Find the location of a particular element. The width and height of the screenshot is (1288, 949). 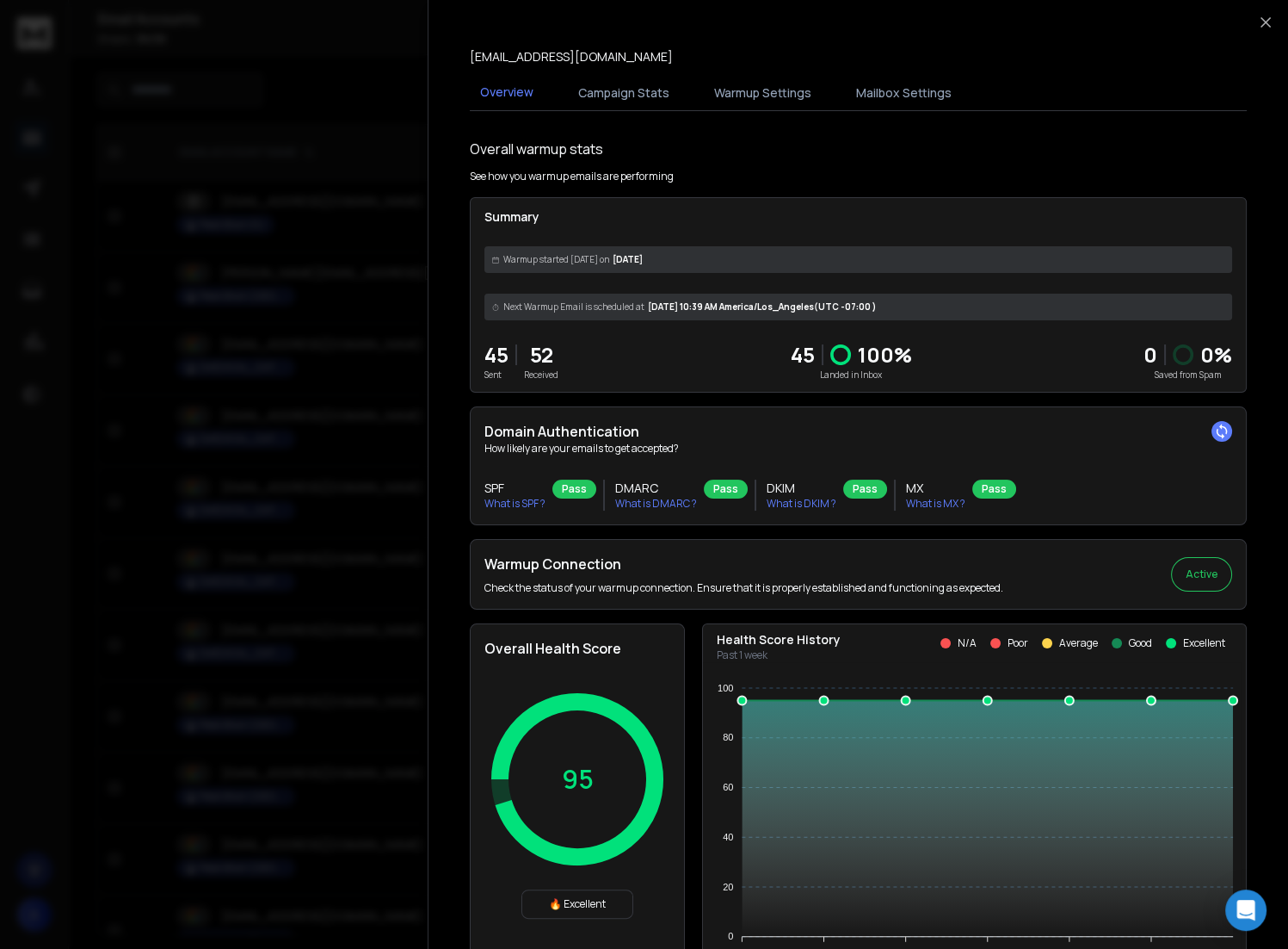

p: 52 is located at coordinates (541, 354).